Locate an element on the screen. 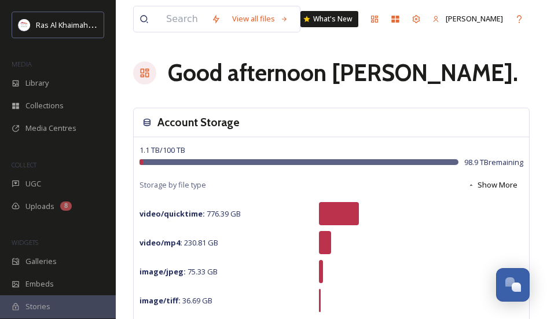 The height and width of the screenshot is (319, 547). a: View all files is located at coordinates (260, 19).